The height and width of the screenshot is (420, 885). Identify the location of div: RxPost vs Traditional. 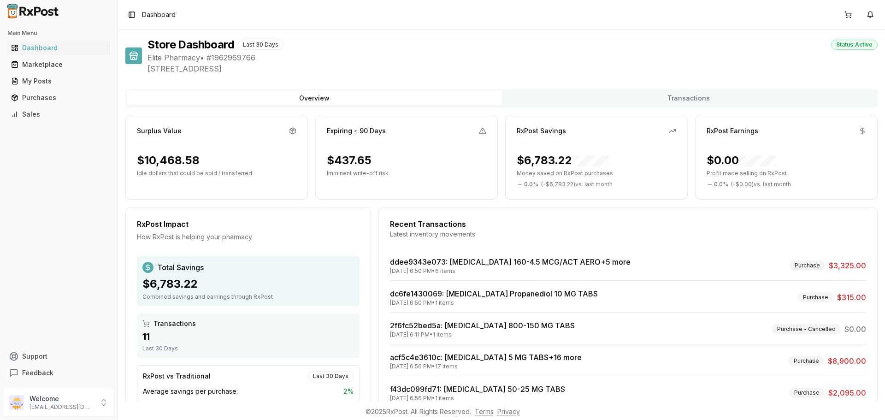
(177, 376).